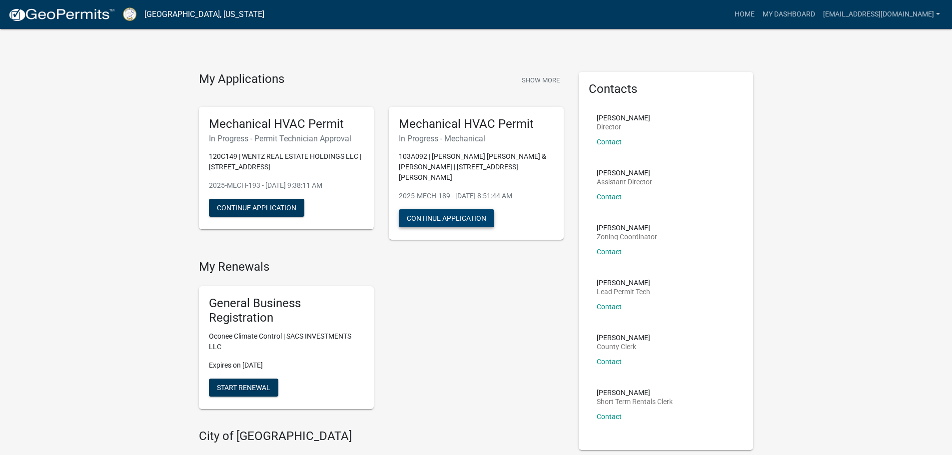  What do you see at coordinates (243, 387) in the screenshot?
I see `span: Start Renewal` at bounding box center [243, 387].